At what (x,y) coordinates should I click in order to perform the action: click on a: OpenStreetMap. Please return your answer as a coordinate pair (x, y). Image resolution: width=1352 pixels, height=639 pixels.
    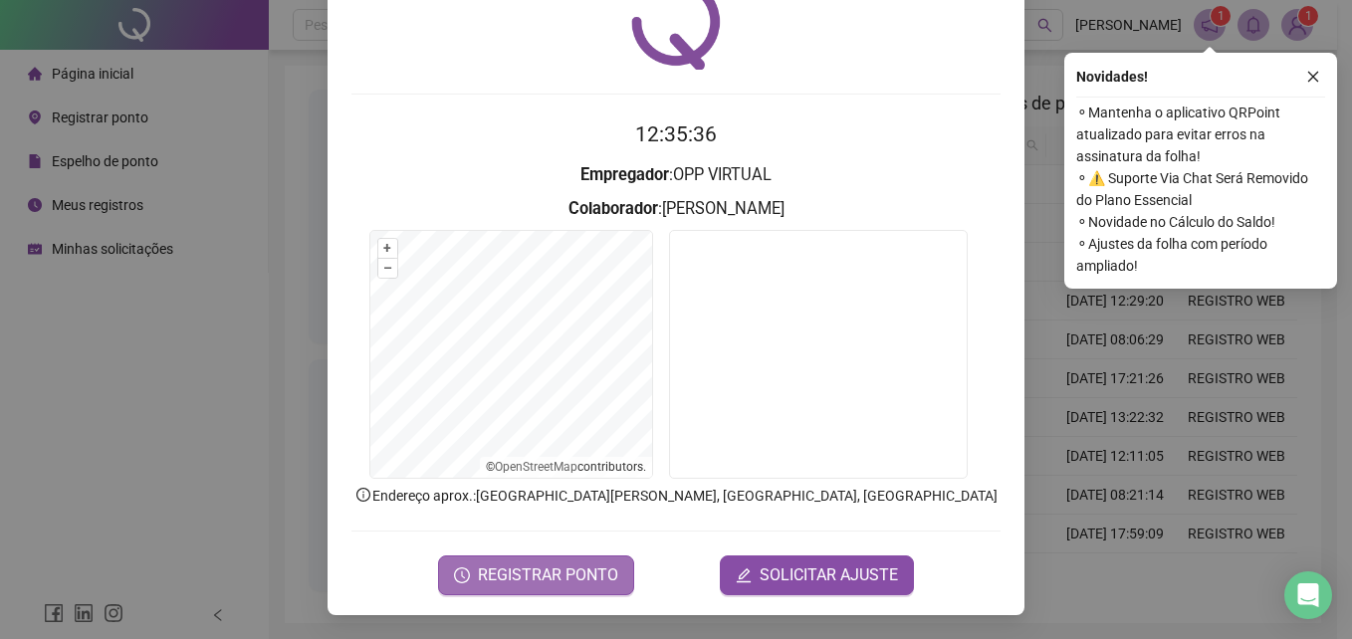
    Looking at the image, I should click on (536, 467).